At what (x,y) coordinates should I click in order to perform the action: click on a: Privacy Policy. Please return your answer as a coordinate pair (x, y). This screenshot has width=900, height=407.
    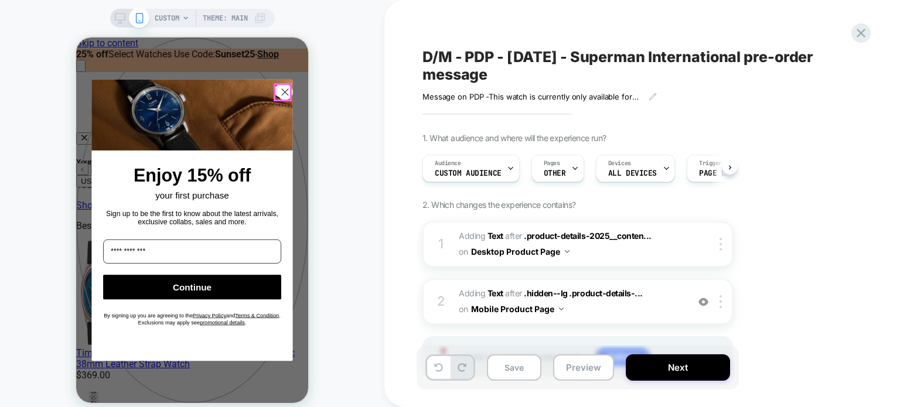
    Looking at the image, I should click on (133, 278).